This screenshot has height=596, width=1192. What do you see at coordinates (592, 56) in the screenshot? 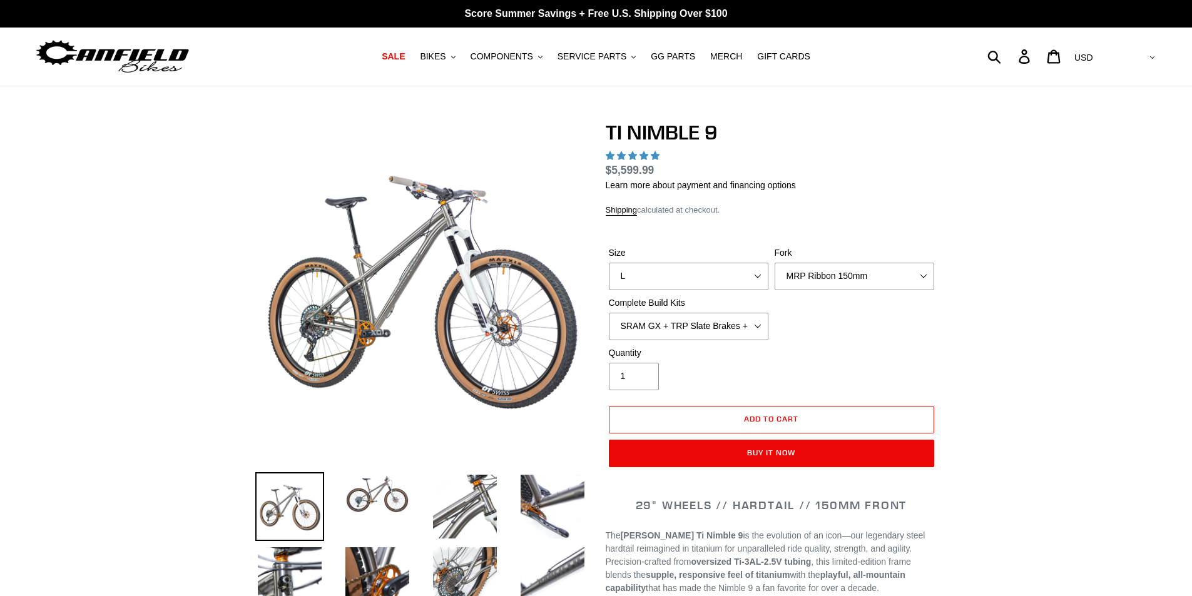
I see `span: SERVICE PARTS` at bounding box center [592, 56].